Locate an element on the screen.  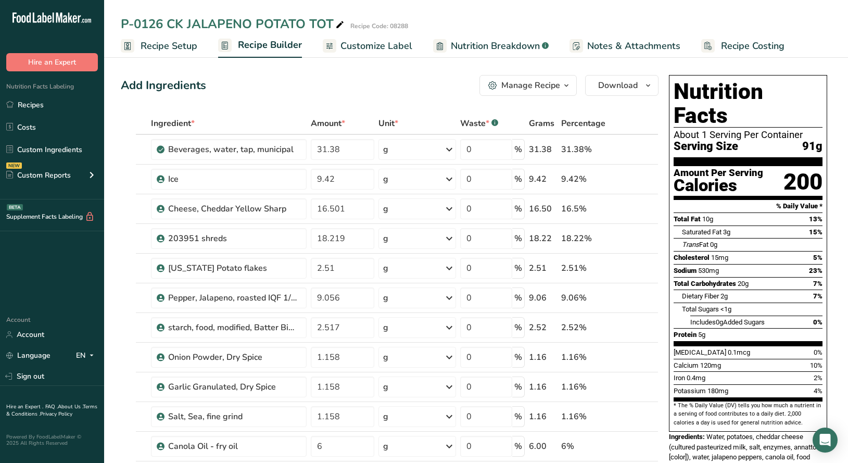
span: Recipe Builder is located at coordinates (270, 45).